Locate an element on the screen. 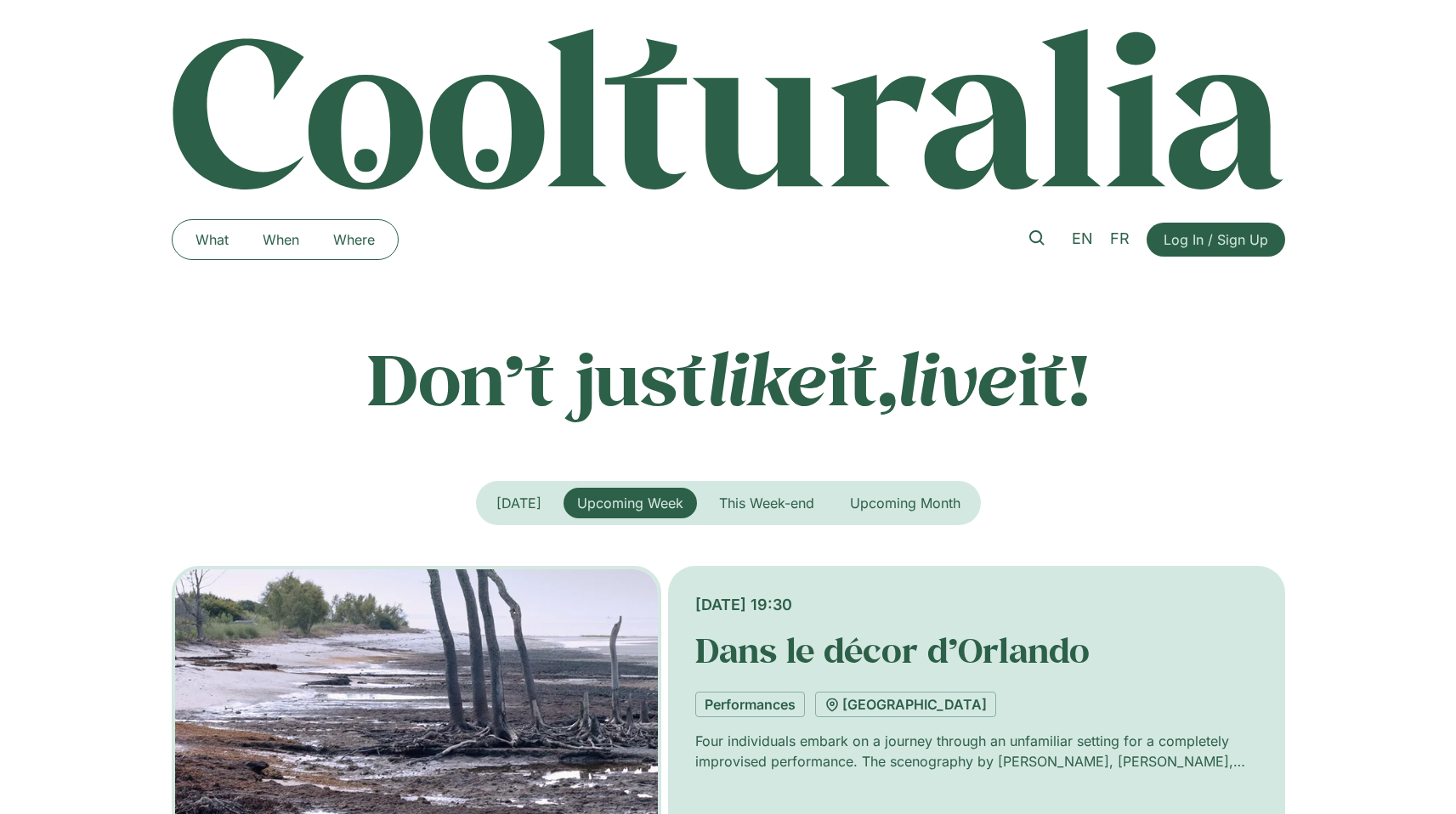 This screenshot has height=814, width=1456. a: Log In / Sign Up is located at coordinates (1216, 240).